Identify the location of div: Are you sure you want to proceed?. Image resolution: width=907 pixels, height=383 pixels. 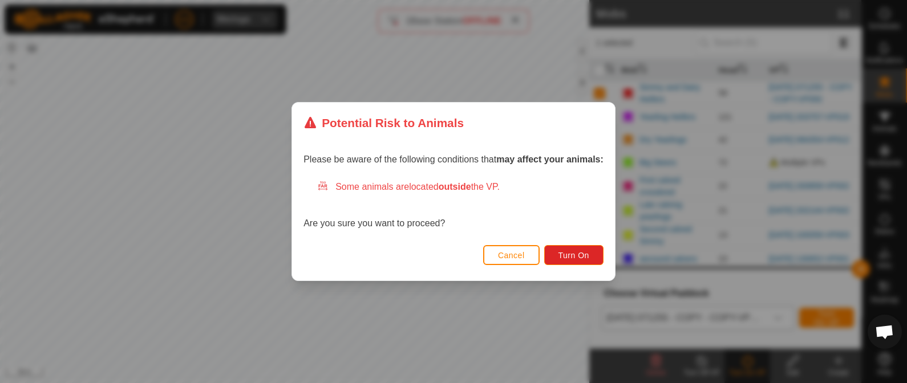
(453, 205).